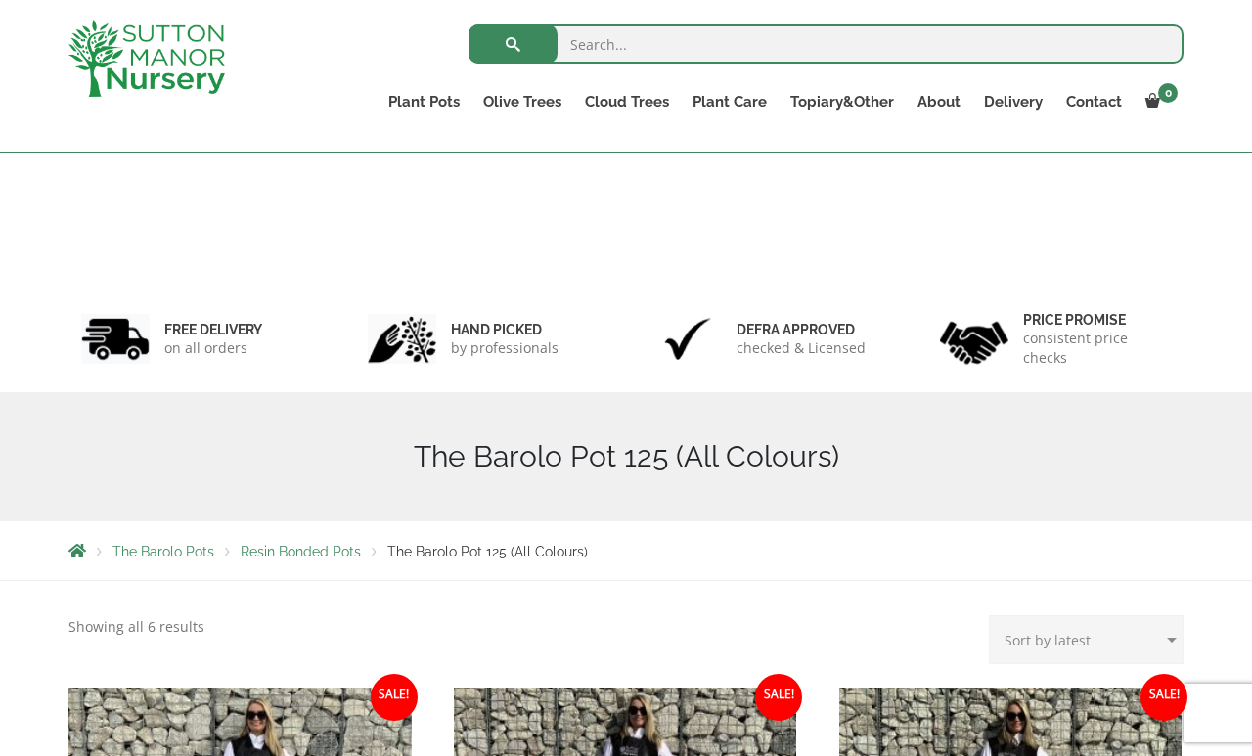 This screenshot has height=756, width=1252. I want to click on img: 2.jpg, so click(402, 338).